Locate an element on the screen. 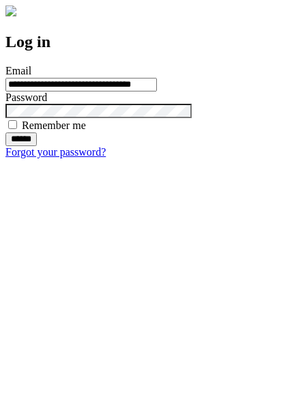 This screenshot has width=307, height=411. label: Password is located at coordinates (26, 97).